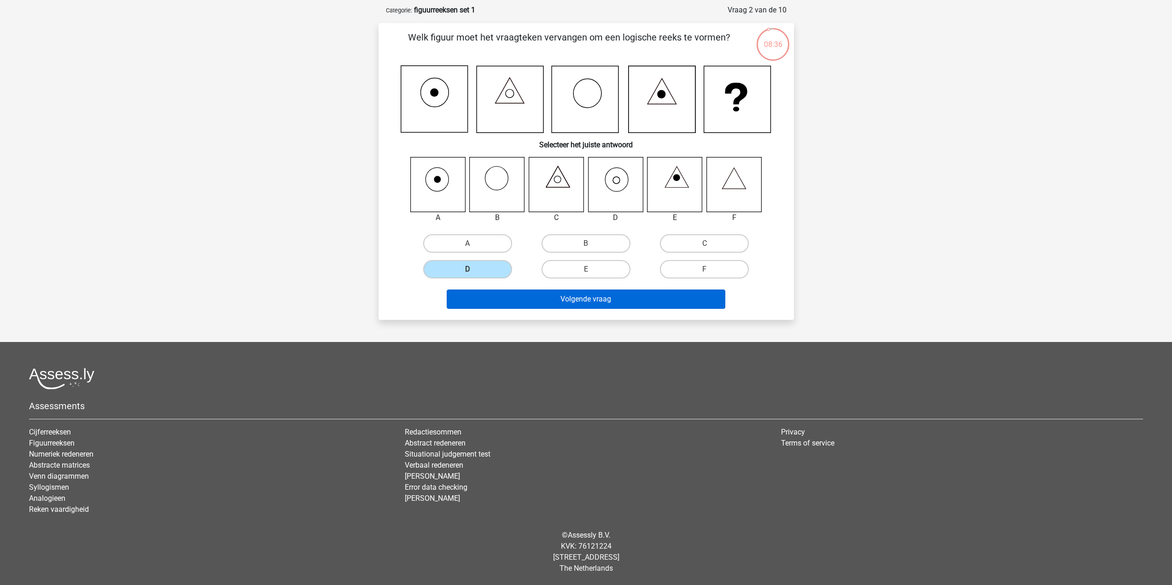 The image size is (1172, 585). What do you see at coordinates (675, 218) in the screenshot?
I see `div: E` at bounding box center [675, 218].